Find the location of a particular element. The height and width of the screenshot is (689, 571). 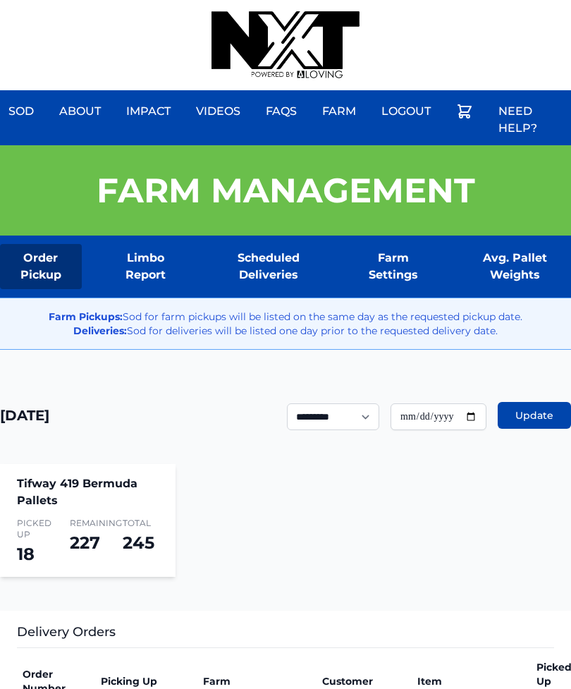

a: About is located at coordinates (80, 111).